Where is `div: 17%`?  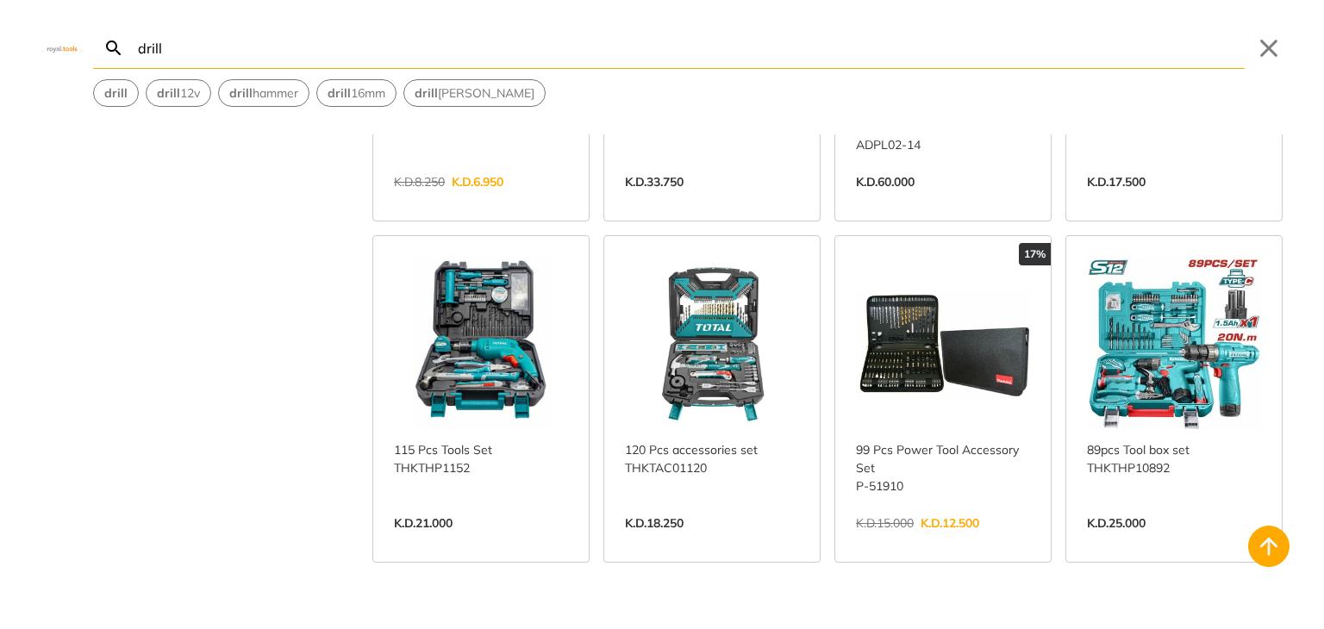
div: 17% is located at coordinates (1034, 254).